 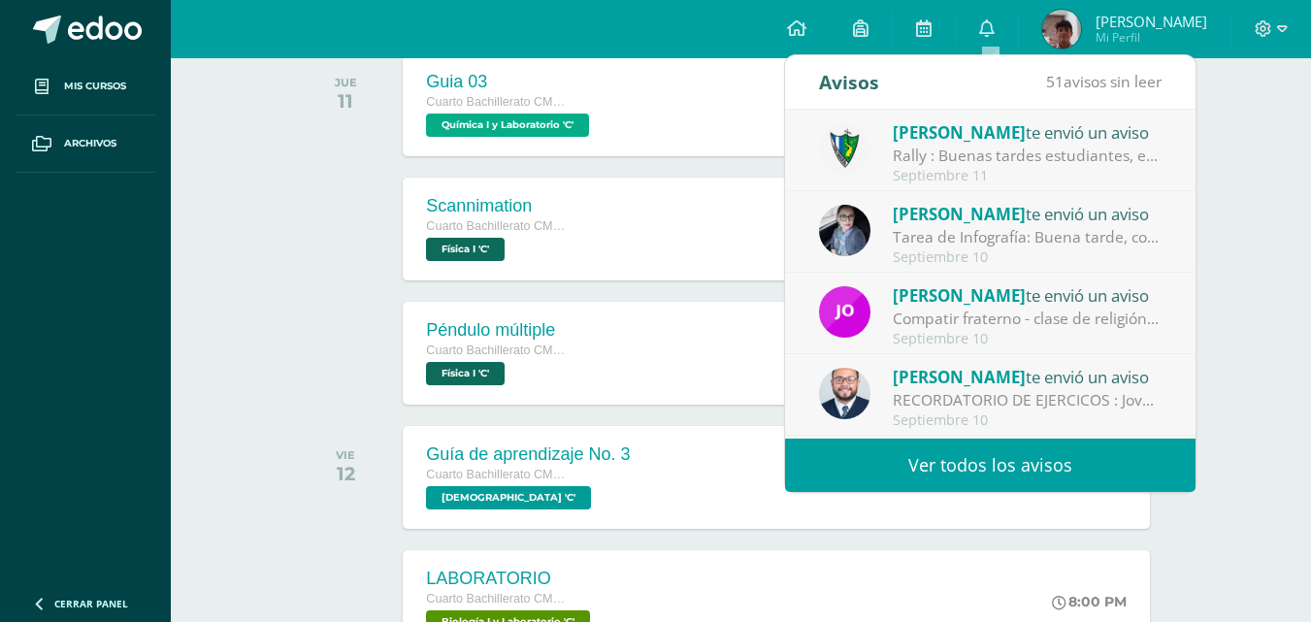 I want to click on span: Cerrar panel, so click(x=91, y=604).